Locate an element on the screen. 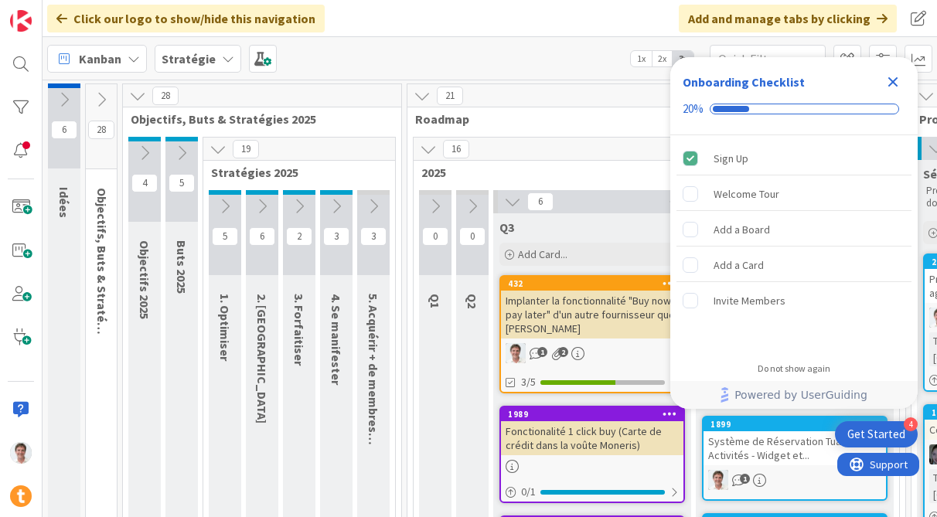  div: Système de Réservation Tuango Activités - Widget et... is located at coordinates (795, 448).